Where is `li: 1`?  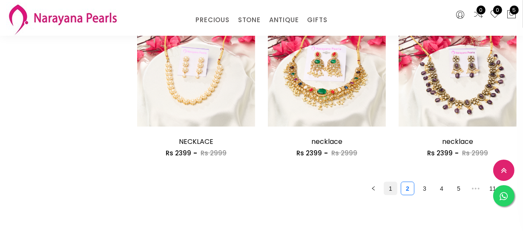
li: 1 is located at coordinates (390, 189).